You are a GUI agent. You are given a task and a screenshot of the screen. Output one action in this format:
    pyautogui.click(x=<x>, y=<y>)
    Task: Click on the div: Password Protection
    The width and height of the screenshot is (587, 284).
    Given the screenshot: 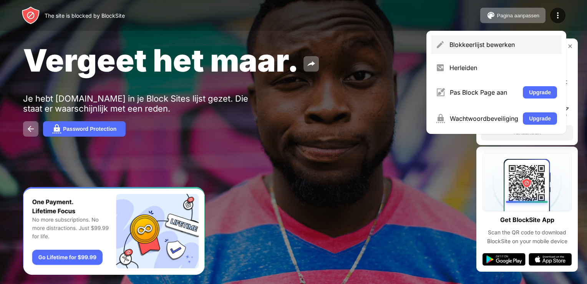 What is the action you would take?
    pyautogui.click(x=90, y=129)
    